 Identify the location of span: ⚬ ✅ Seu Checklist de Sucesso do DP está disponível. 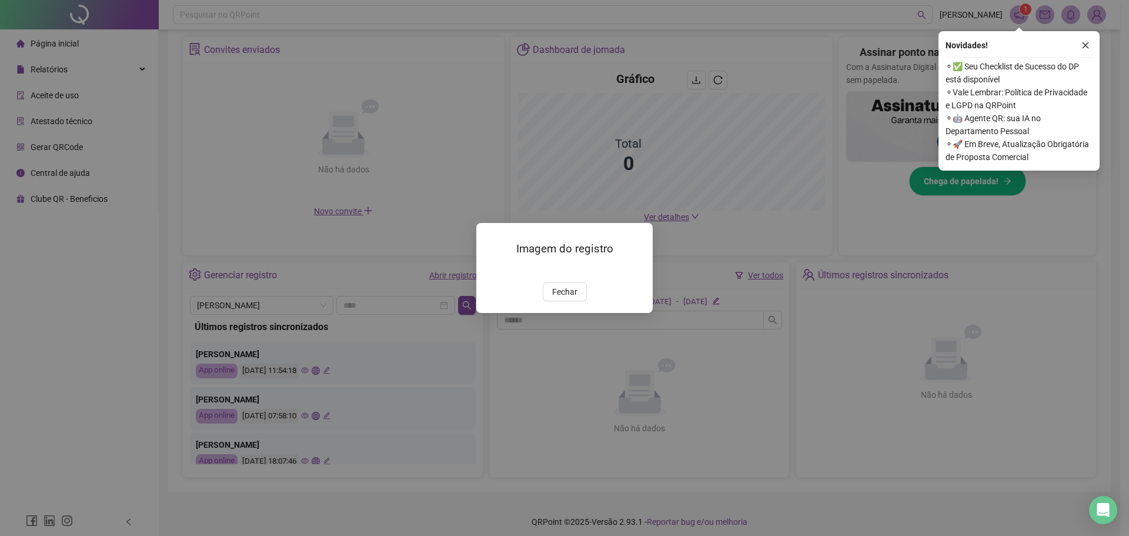
(1019, 73).